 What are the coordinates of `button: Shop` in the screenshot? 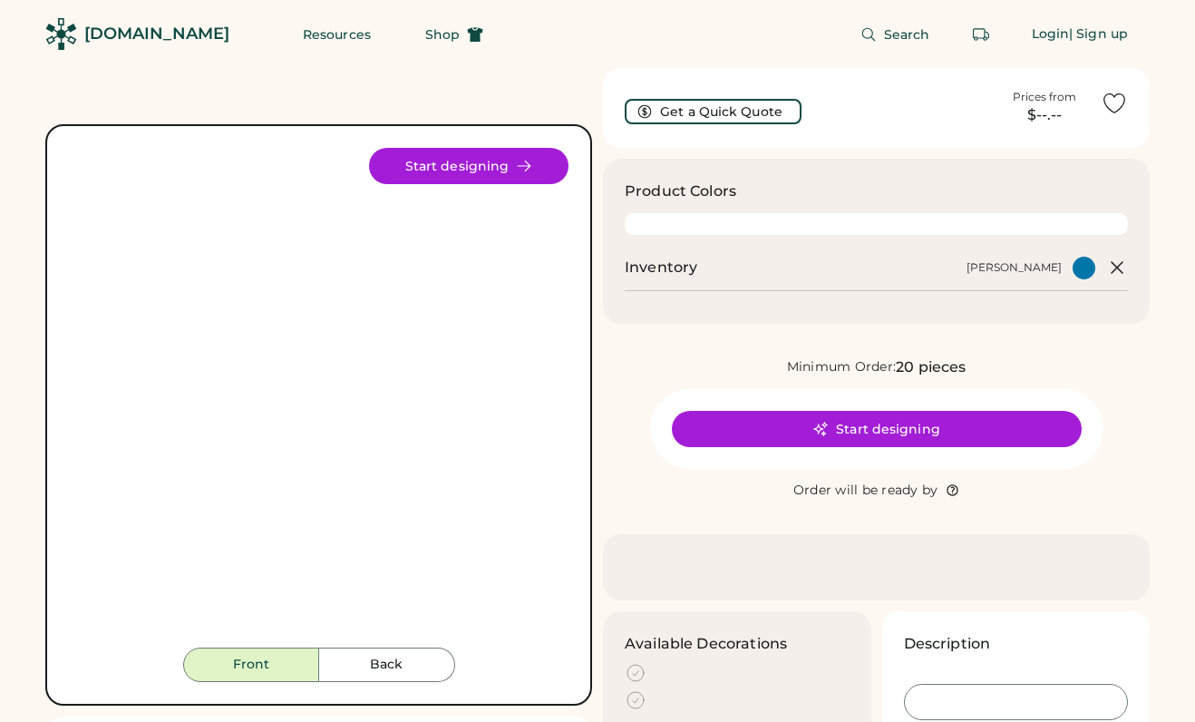 It's located at (454, 34).